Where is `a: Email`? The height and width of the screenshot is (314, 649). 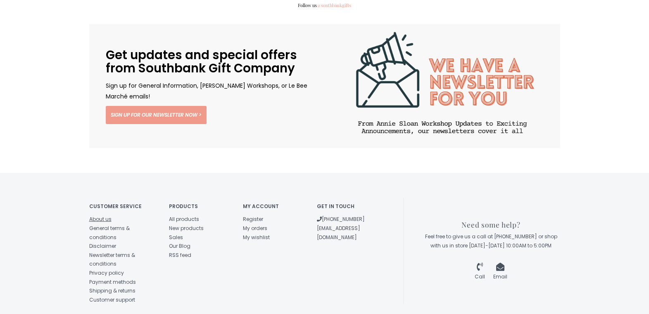 a: Email is located at coordinates (500, 272).